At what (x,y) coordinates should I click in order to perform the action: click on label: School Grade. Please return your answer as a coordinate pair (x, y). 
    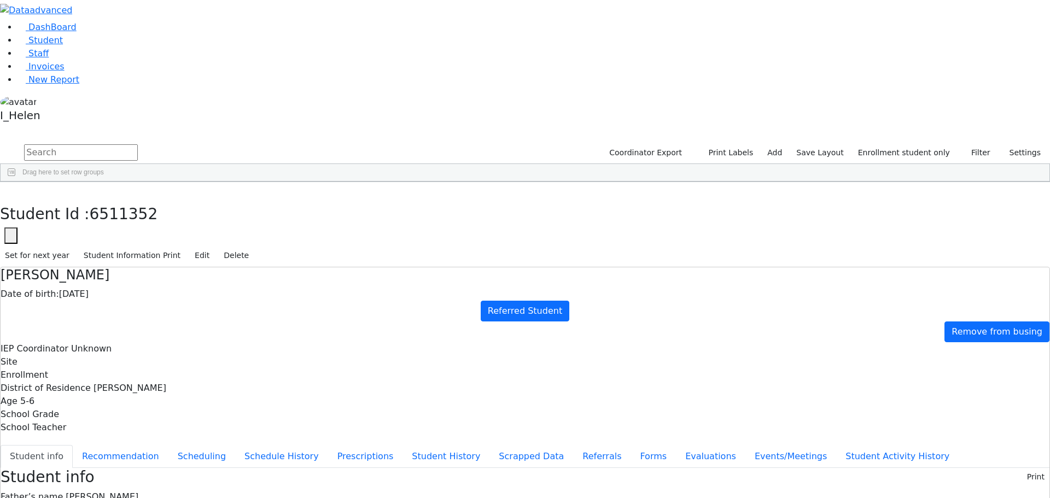
    Looking at the image, I should click on (30, 415).